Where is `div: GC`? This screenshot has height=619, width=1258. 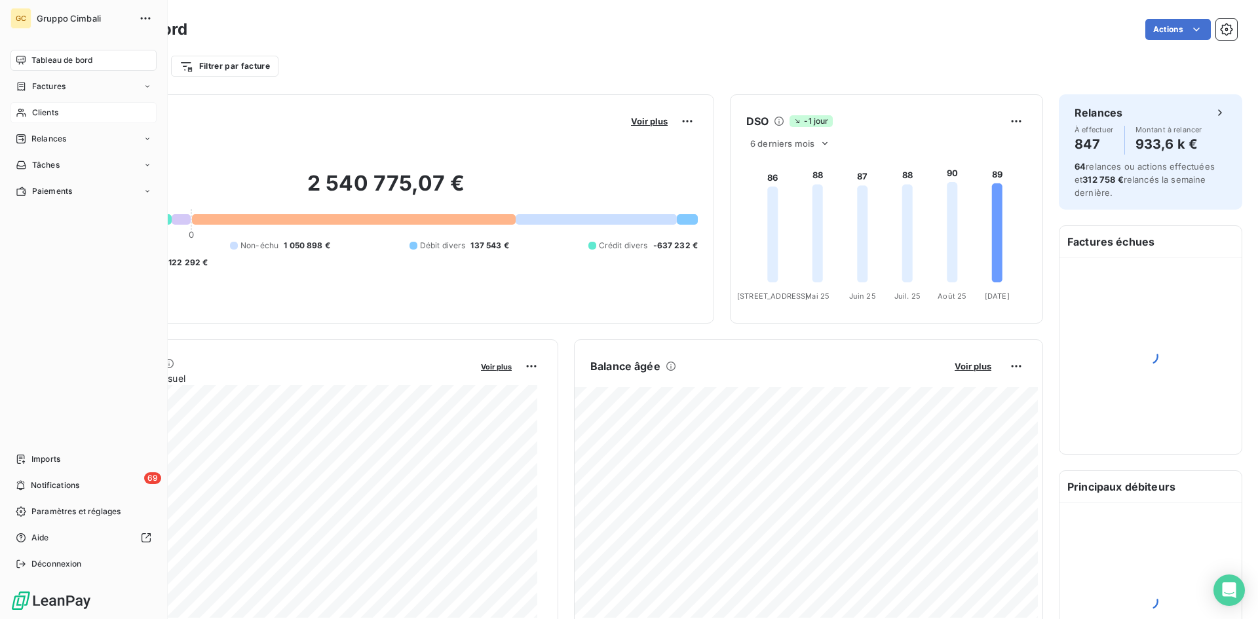
div: GC is located at coordinates (21, 18).